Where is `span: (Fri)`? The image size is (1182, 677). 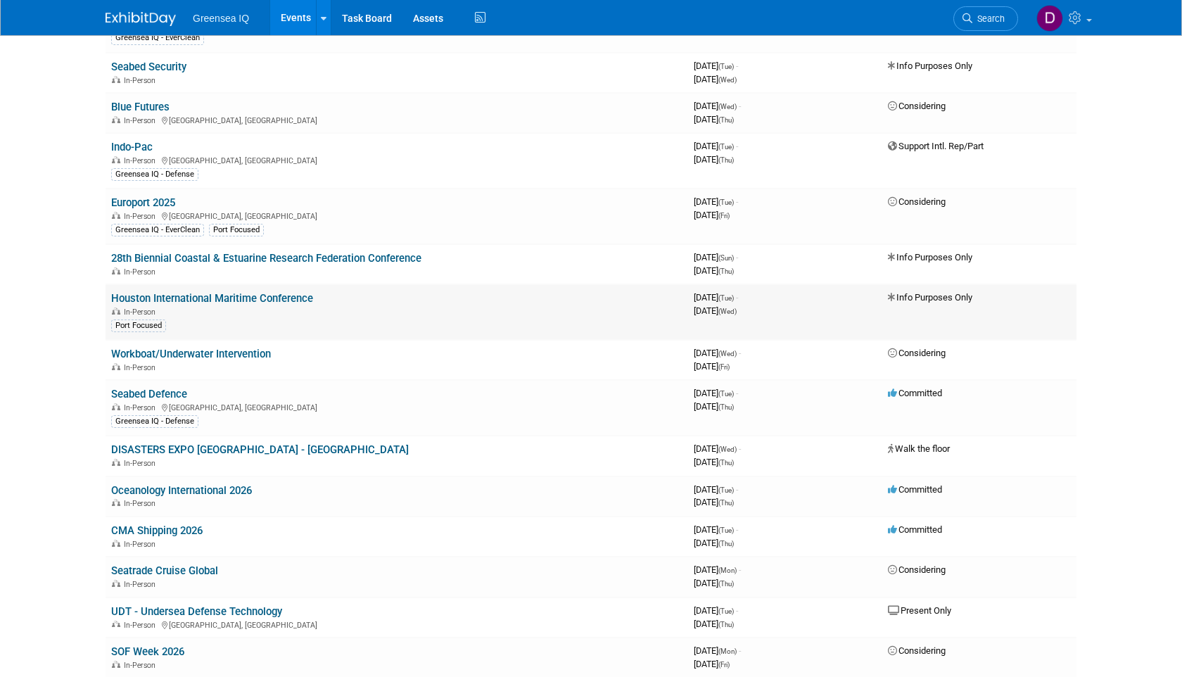
span: (Fri) is located at coordinates (724, 215).